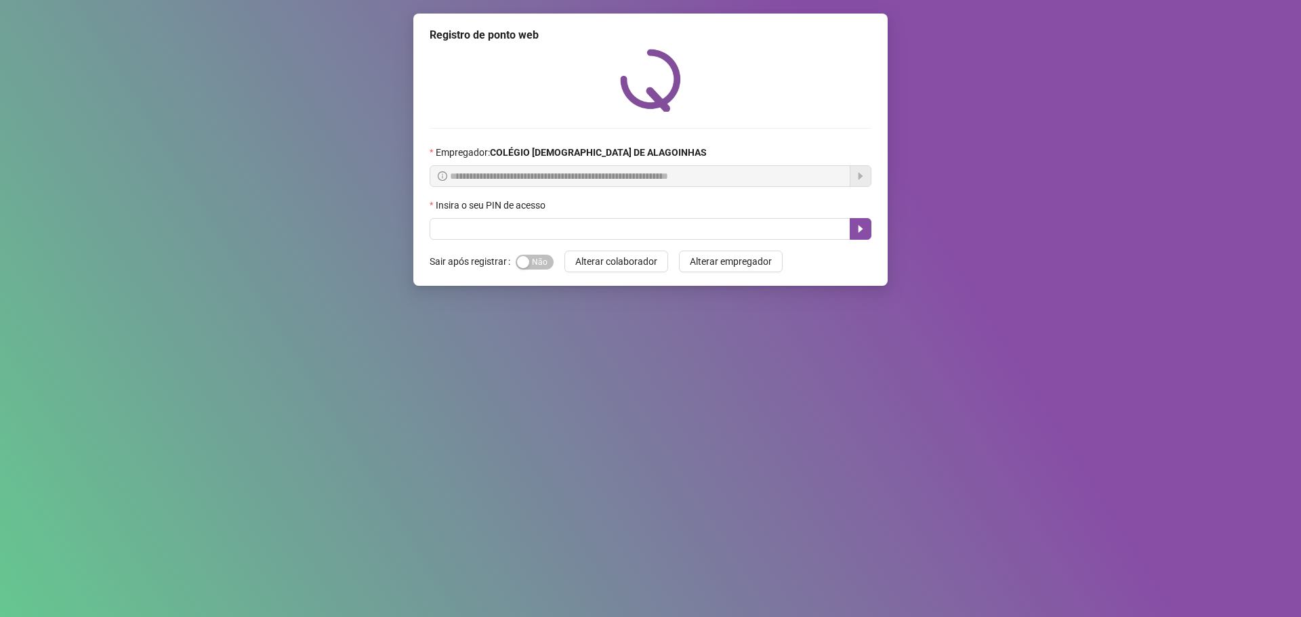 This screenshot has height=617, width=1301. What do you see at coordinates (616, 262) in the screenshot?
I see `span: Alterar colaborador` at bounding box center [616, 262].